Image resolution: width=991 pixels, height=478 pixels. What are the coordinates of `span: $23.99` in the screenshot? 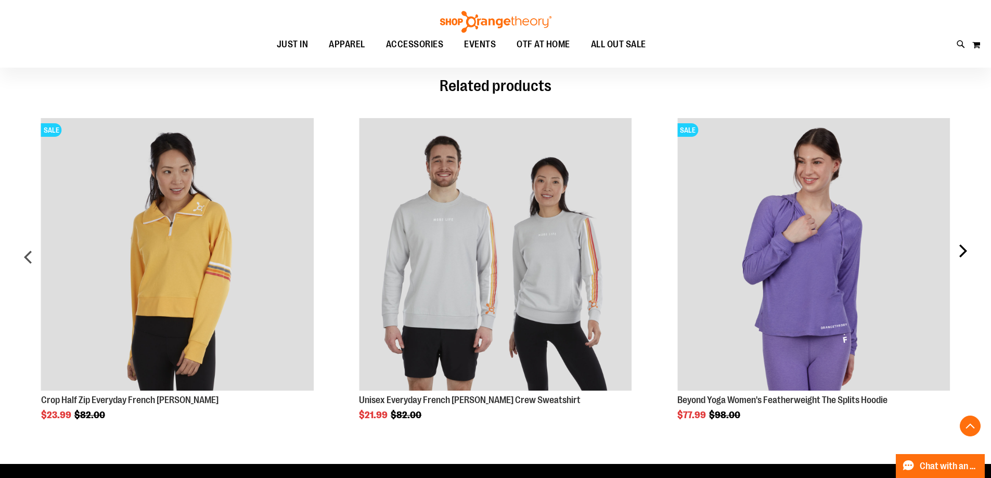 It's located at (57, 415).